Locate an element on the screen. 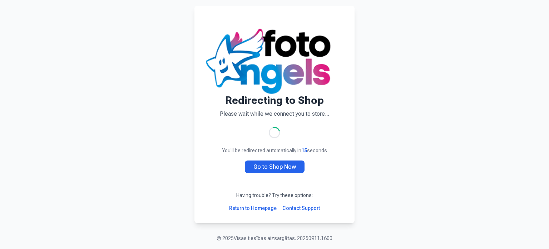 The image size is (549, 249). a: Return to Homepage is located at coordinates (253, 208).